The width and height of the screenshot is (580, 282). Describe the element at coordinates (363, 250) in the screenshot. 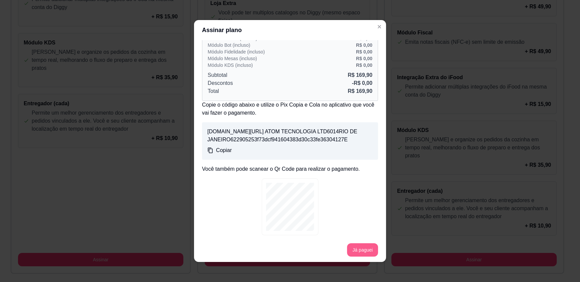

I see `button: Já paguei` at that location.